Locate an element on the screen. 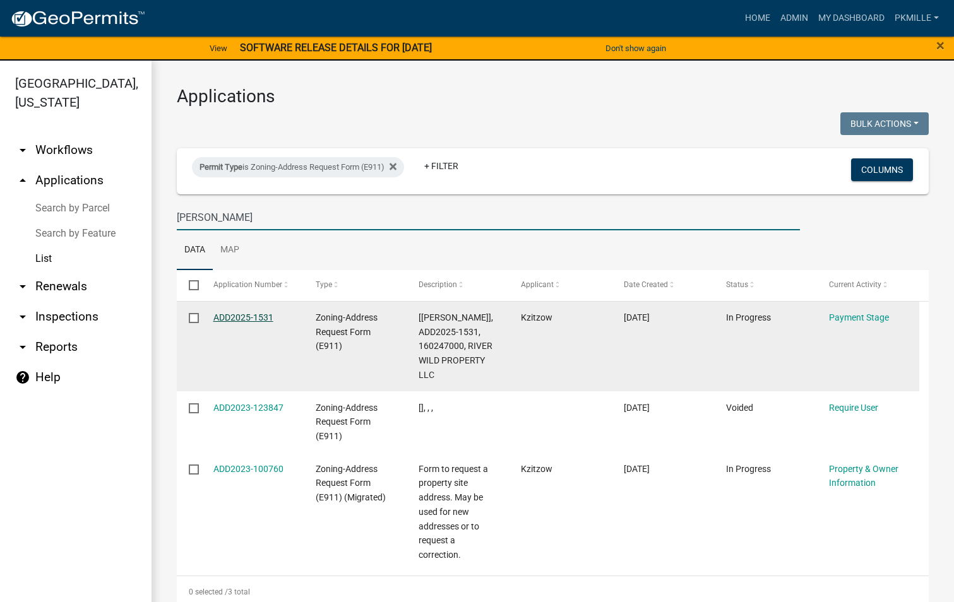  datatable-header-cell: Applicant is located at coordinates (560, 285).